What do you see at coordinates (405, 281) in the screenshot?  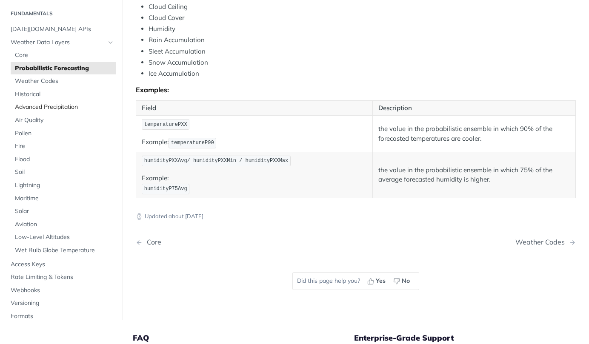 I see `span: No` at bounding box center [405, 281].